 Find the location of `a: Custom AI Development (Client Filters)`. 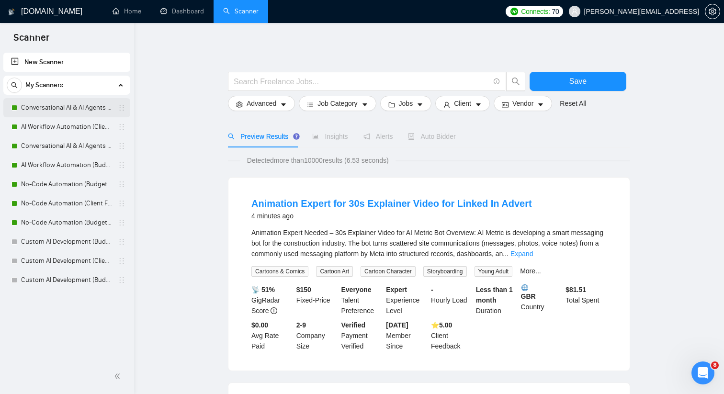

a: Custom AI Development (Client Filters) is located at coordinates (67, 261).